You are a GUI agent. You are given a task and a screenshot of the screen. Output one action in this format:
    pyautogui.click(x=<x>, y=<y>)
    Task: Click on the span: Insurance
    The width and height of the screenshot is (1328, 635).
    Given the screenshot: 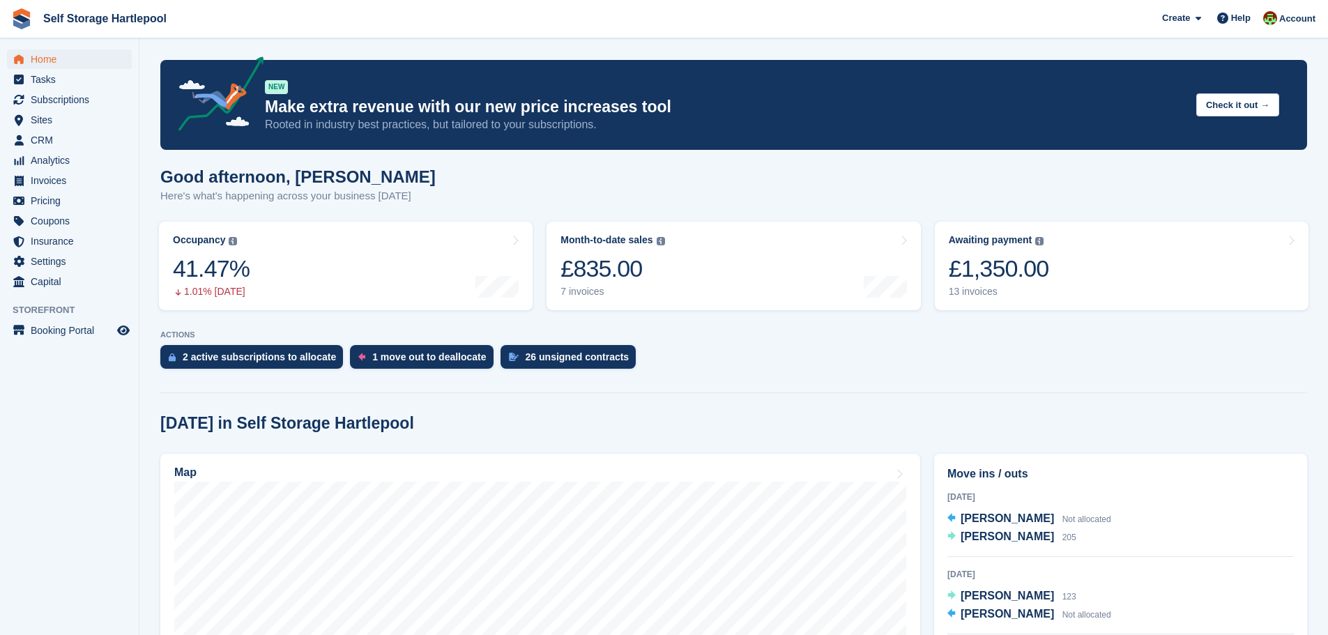 What is the action you would take?
    pyautogui.click(x=73, y=241)
    